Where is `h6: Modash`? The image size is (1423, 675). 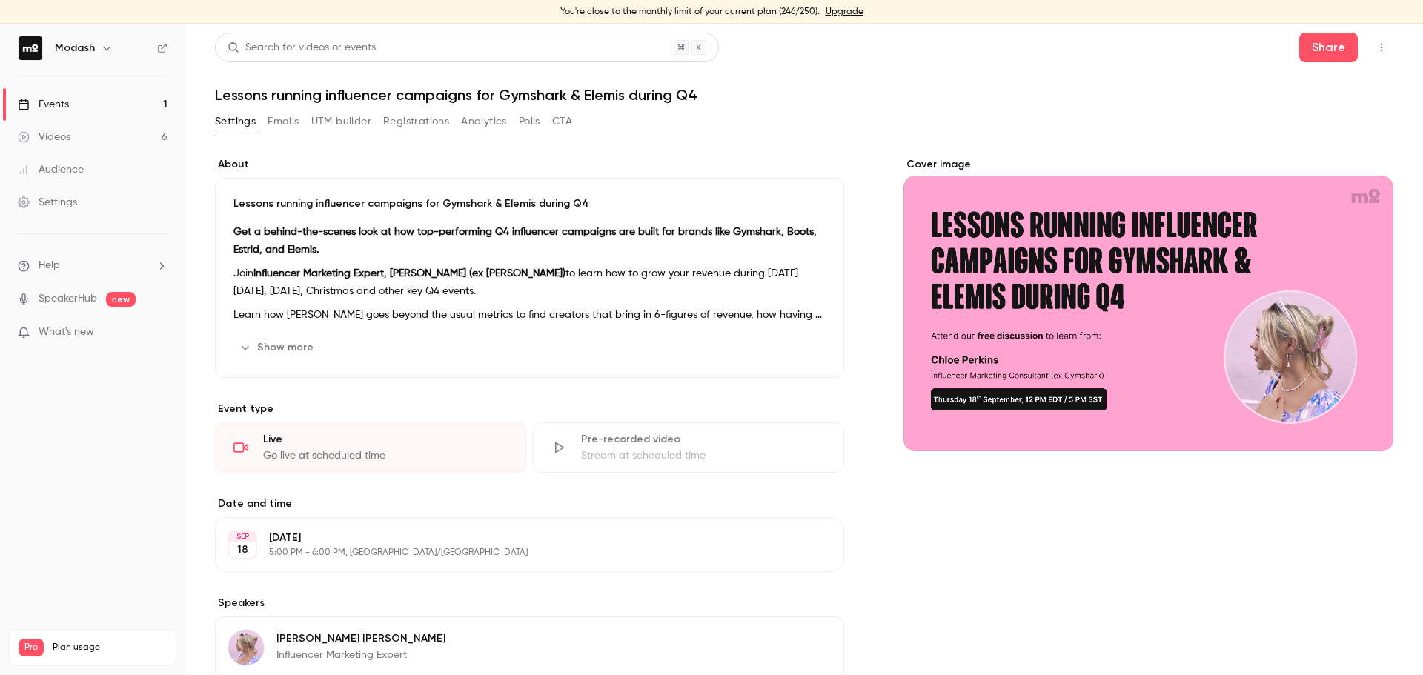
h6: Modash is located at coordinates (75, 48).